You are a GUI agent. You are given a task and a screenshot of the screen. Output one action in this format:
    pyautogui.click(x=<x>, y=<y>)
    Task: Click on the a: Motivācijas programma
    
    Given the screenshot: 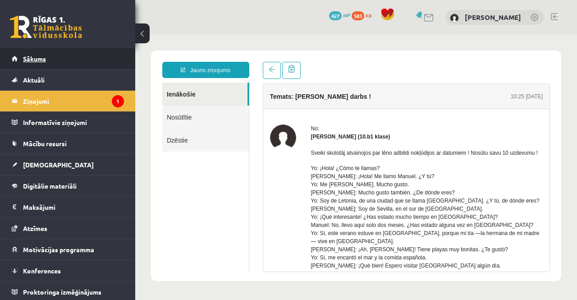 What is the action you would take?
    pyautogui.click(x=68, y=249)
    